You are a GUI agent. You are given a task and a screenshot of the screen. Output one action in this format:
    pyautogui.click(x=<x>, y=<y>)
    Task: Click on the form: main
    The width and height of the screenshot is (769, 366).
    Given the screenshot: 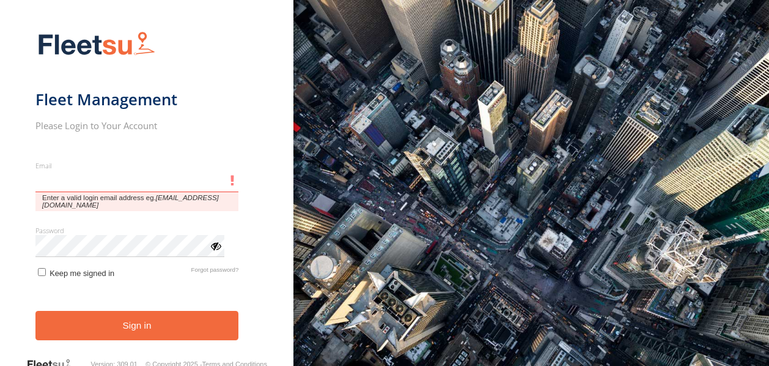 What is the action you would take?
    pyautogui.click(x=147, y=192)
    